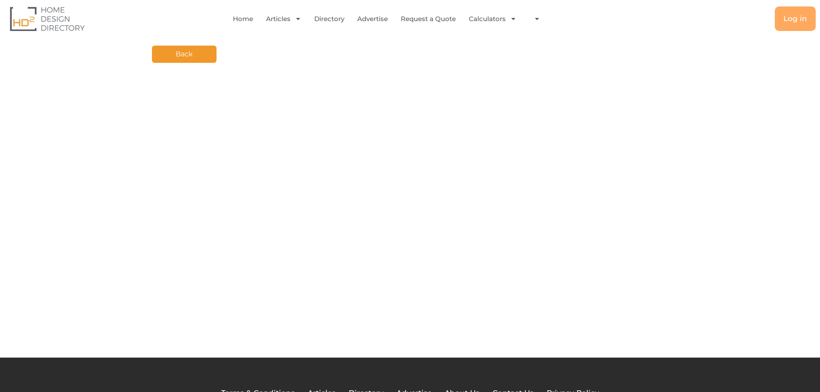  I want to click on nav: Menu, so click(390, 19).